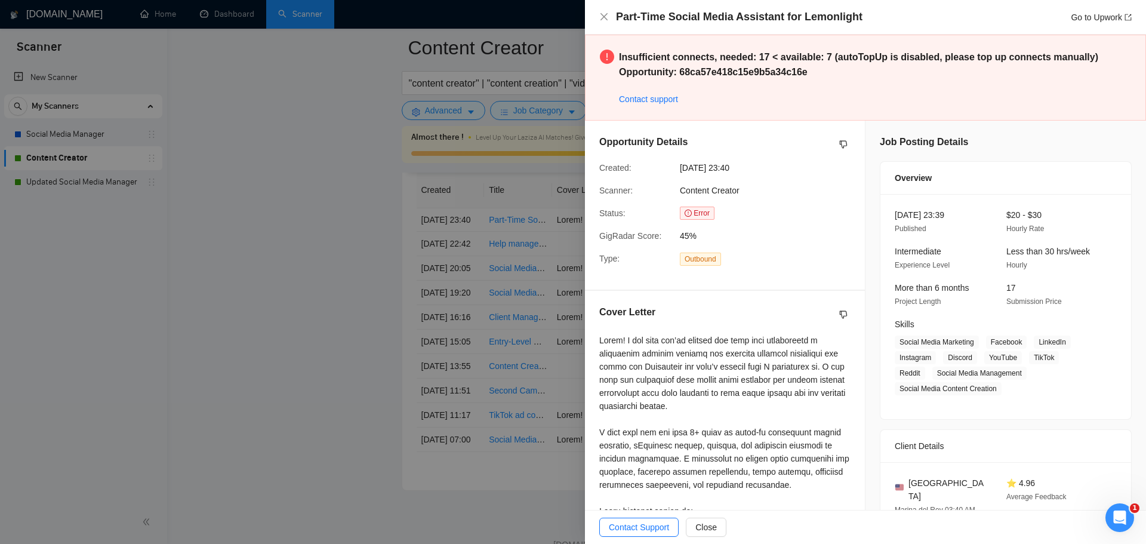 The height and width of the screenshot is (544, 1146). What do you see at coordinates (935, 510) in the screenshot?
I see `span: Marina del Rey 03:40 AM` at bounding box center [935, 510].